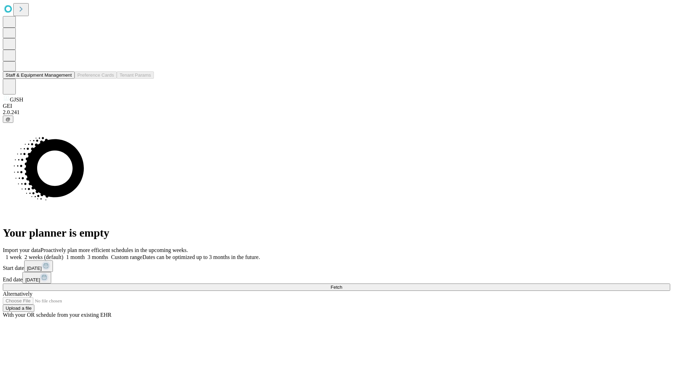 This screenshot has width=673, height=378. Describe the element at coordinates (98, 257) in the screenshot. I see `span: 3 months` at that location.